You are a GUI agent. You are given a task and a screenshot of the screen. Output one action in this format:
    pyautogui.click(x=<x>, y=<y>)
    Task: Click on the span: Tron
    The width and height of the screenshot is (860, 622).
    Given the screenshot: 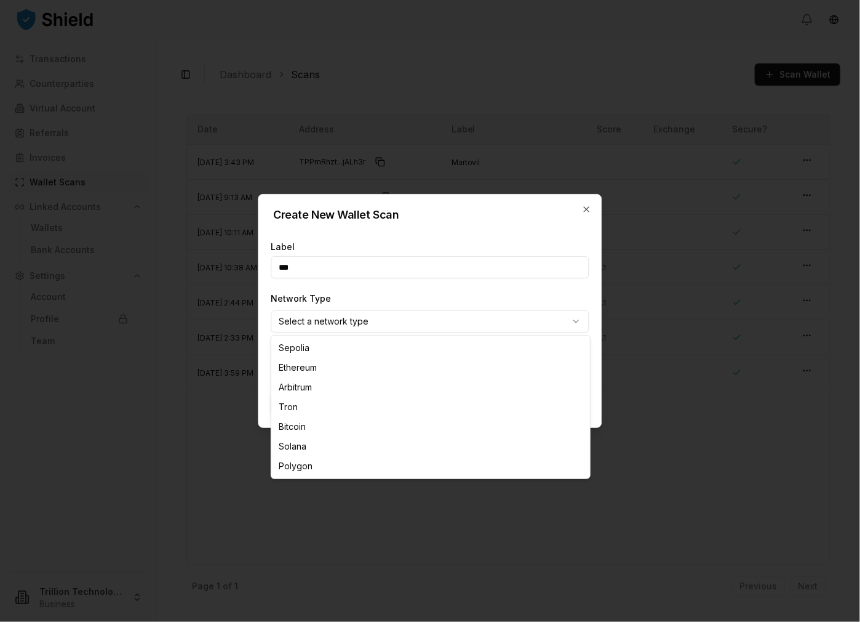 What is the action you would take?
    pyautogui.click(x=288, y=407)
    